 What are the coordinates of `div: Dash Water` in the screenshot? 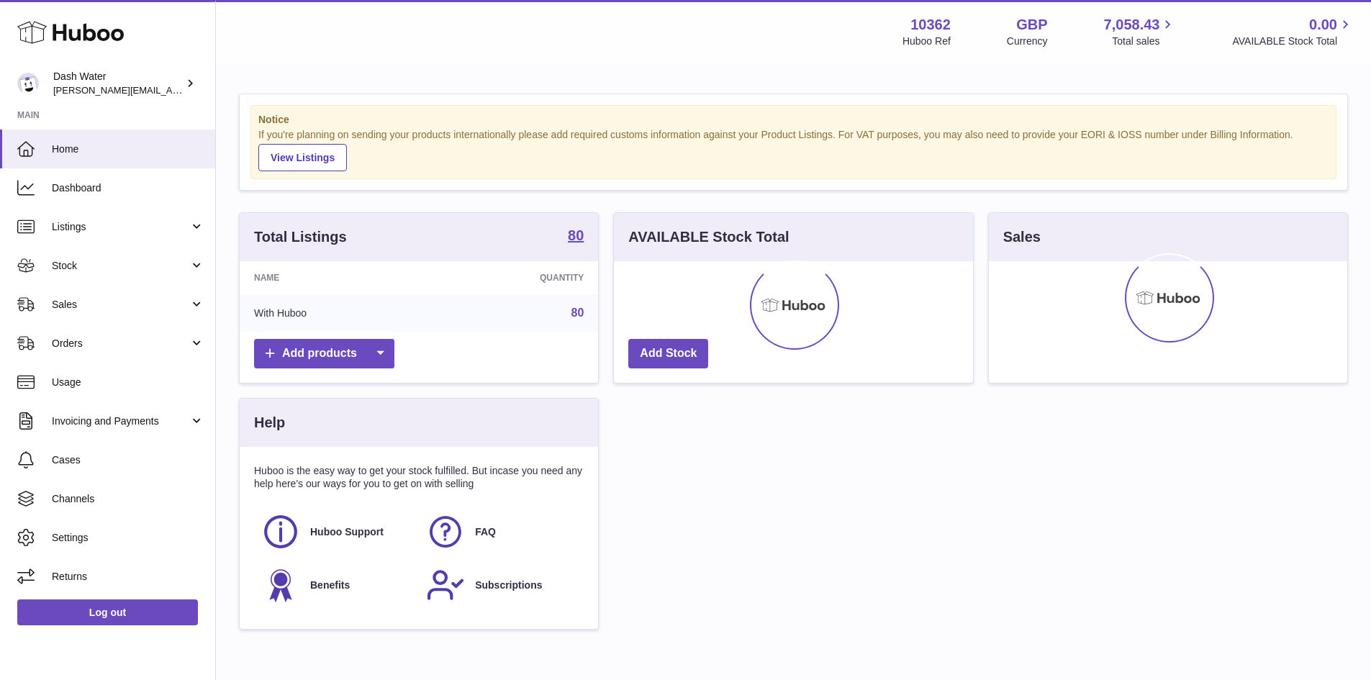 It's located at (118, 83).